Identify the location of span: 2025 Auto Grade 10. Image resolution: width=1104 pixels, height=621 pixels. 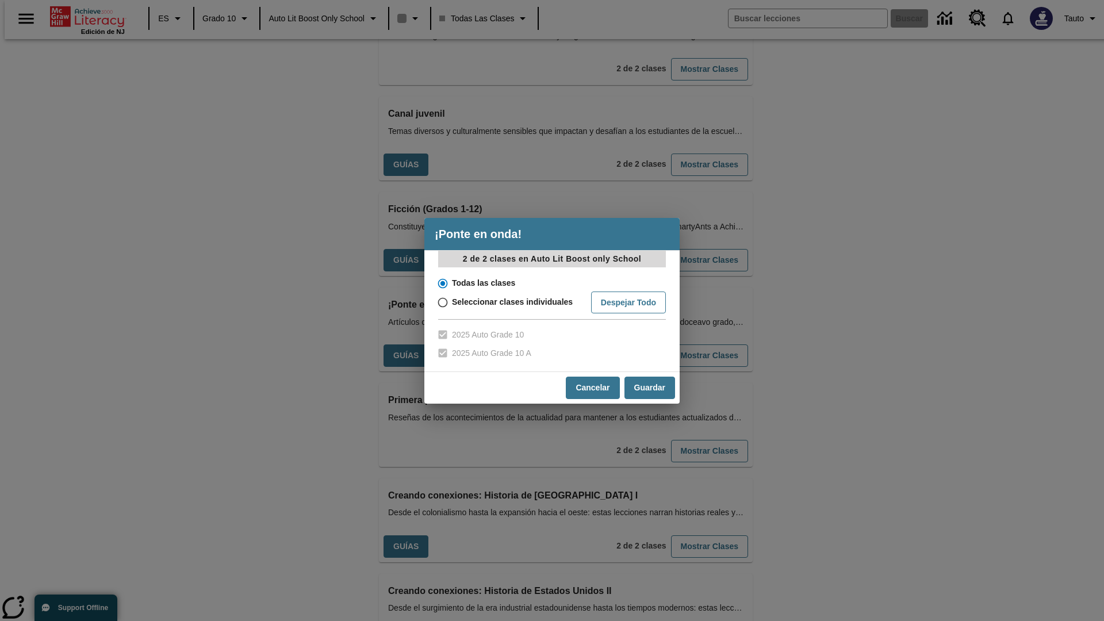
(488, 335).